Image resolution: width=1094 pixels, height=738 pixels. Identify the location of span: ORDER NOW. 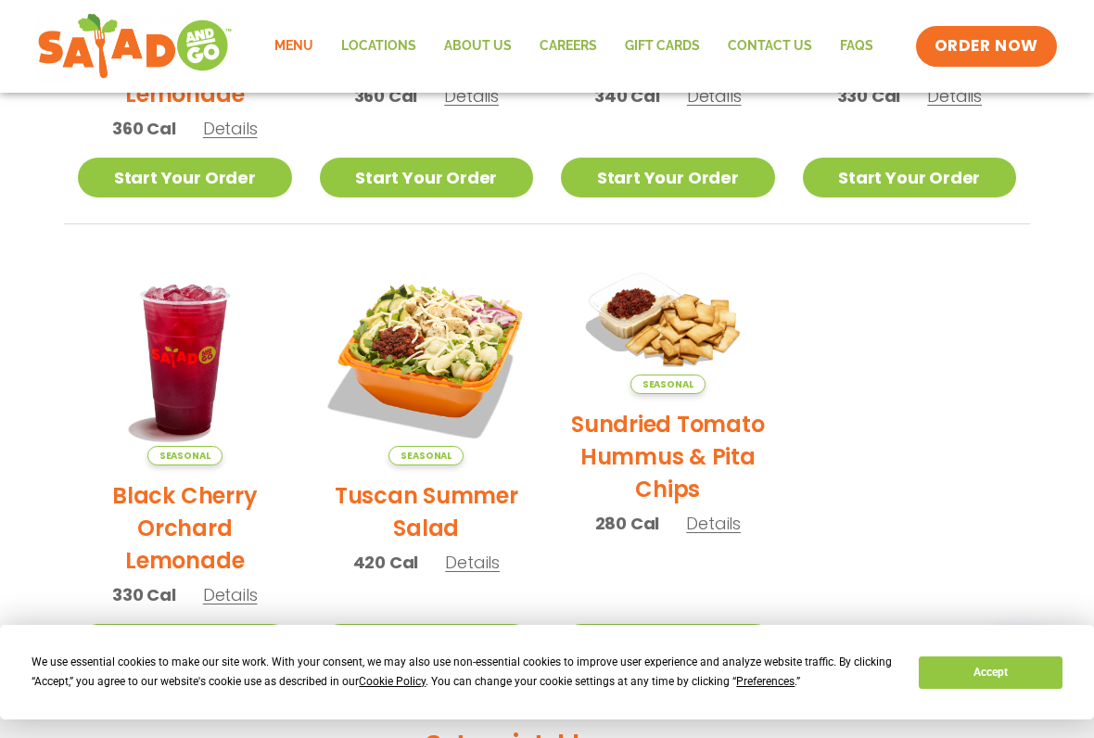
(987, 46).